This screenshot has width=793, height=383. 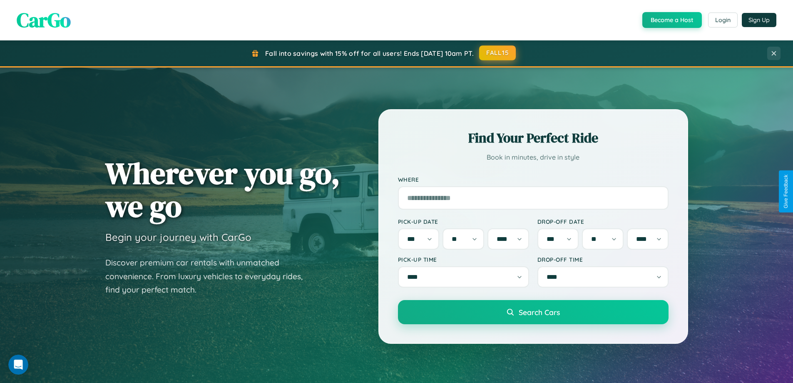 I want to click on label: Drop-off Date, so click(x=603, y=221).